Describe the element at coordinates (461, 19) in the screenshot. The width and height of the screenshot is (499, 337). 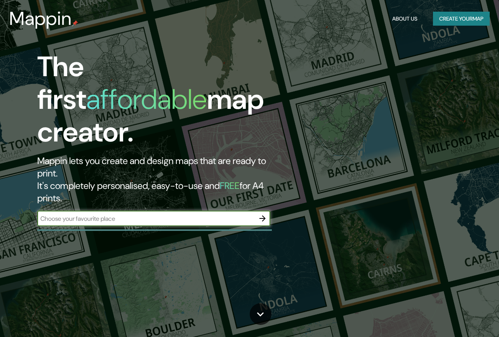
I see `button: Create yourmap` at that location.